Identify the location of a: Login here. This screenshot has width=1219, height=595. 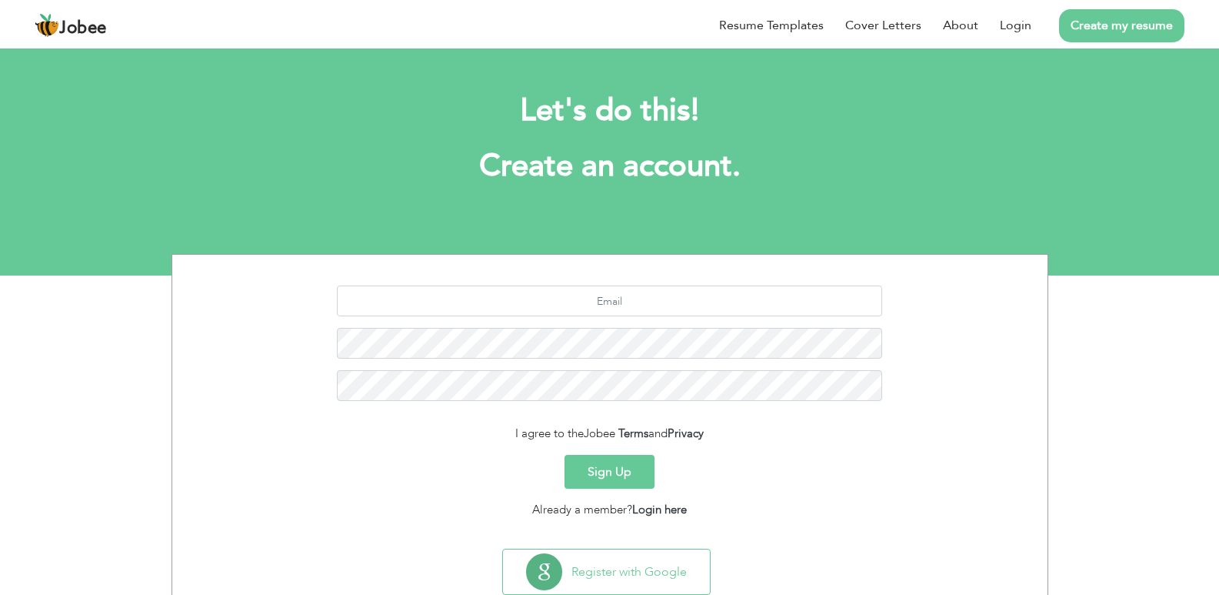
(659, 509).